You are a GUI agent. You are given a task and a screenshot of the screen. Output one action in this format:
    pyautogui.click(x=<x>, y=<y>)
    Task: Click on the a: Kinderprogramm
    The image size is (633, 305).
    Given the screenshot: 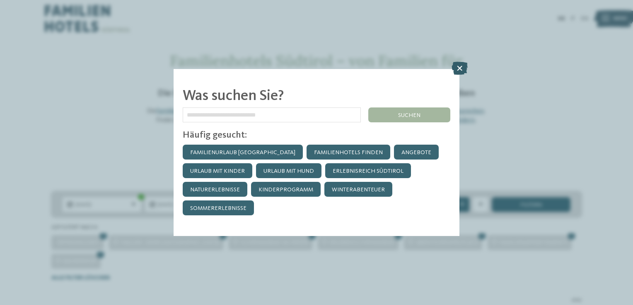 What is the action you would take?
    pyautogui.click(x=286, y=190)
    